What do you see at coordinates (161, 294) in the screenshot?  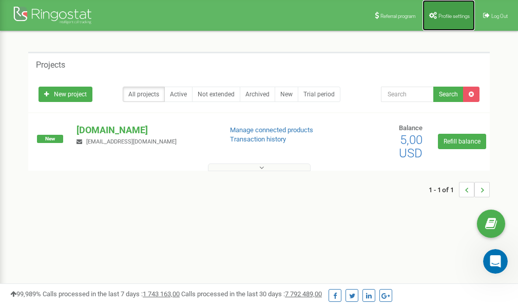 I see `u: 1 743 163,00` at bounding box center [161, 294].